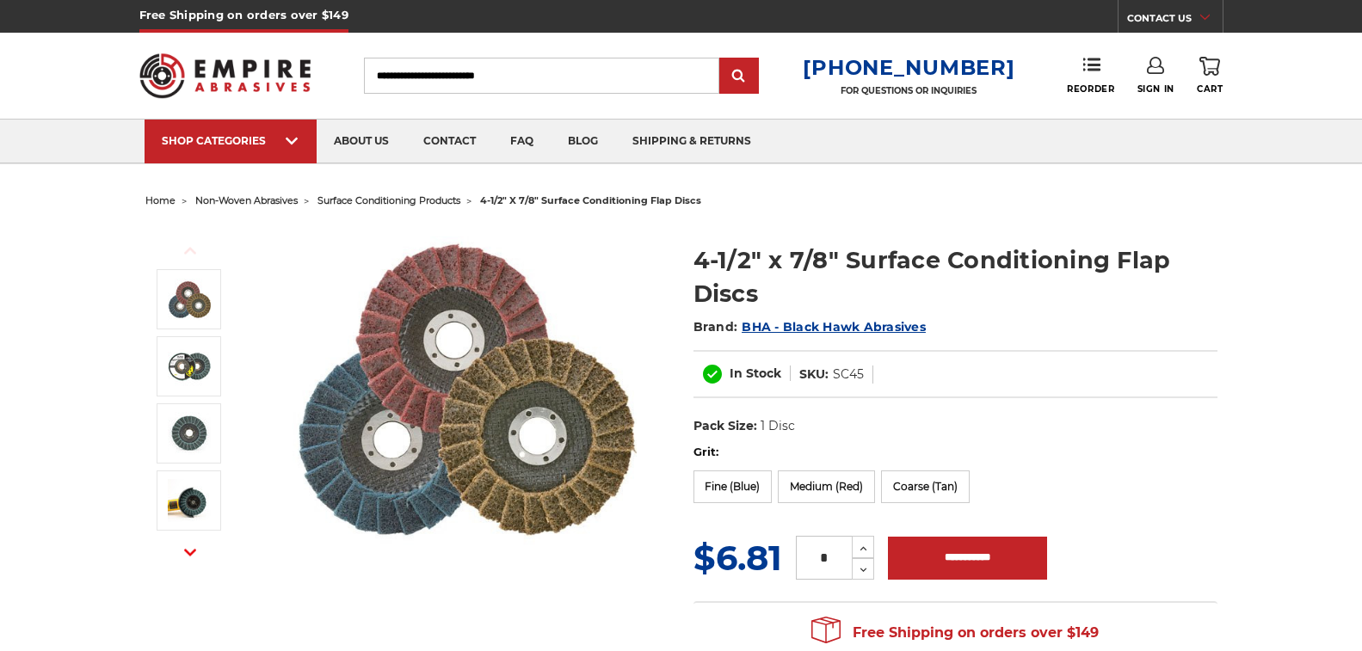  What do you see at coordinates (778, 426) in the screenshot?
I see `dd: 1 Disc` at bounding box center [778, 426].